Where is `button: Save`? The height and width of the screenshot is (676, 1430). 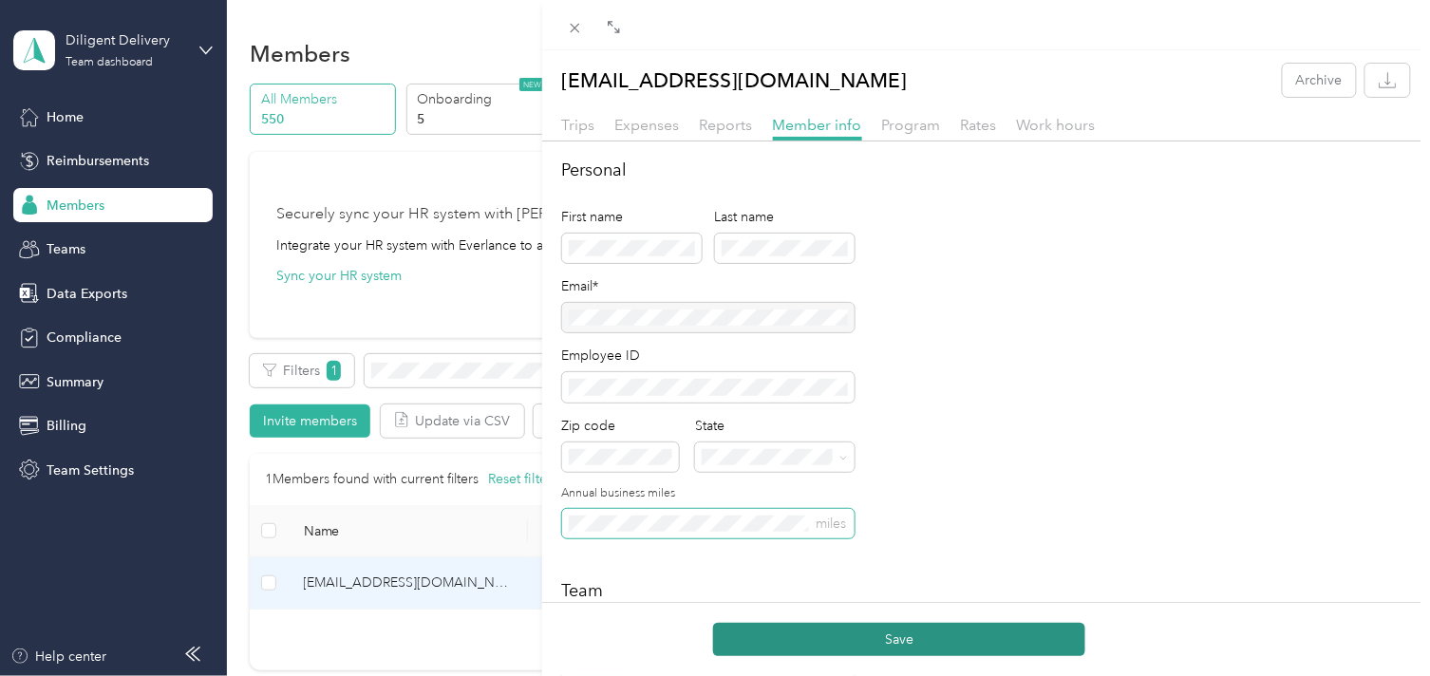
button: Save is located at coordinates (899, 639).